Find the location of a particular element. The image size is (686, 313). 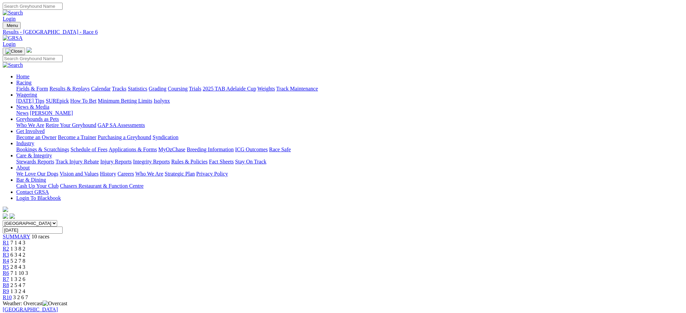

a: SUREpick is located at coordinates (57, 101).